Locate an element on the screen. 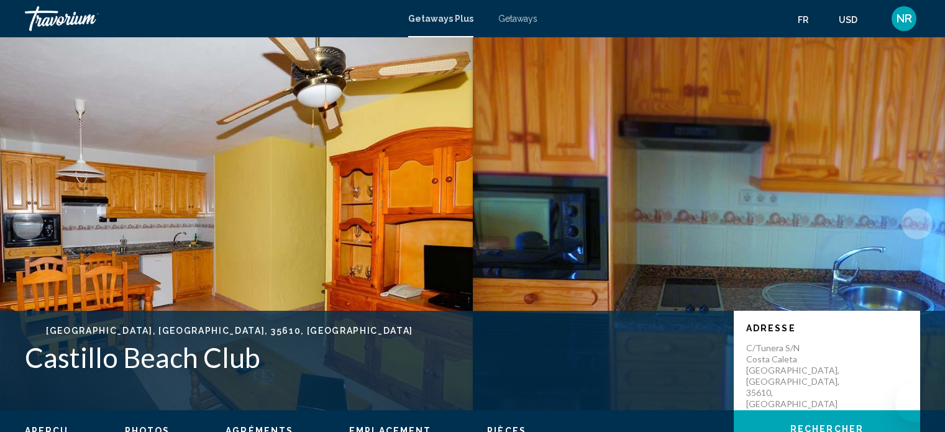  h1: Castillo Beach Club is located at coordinates (373, 357).